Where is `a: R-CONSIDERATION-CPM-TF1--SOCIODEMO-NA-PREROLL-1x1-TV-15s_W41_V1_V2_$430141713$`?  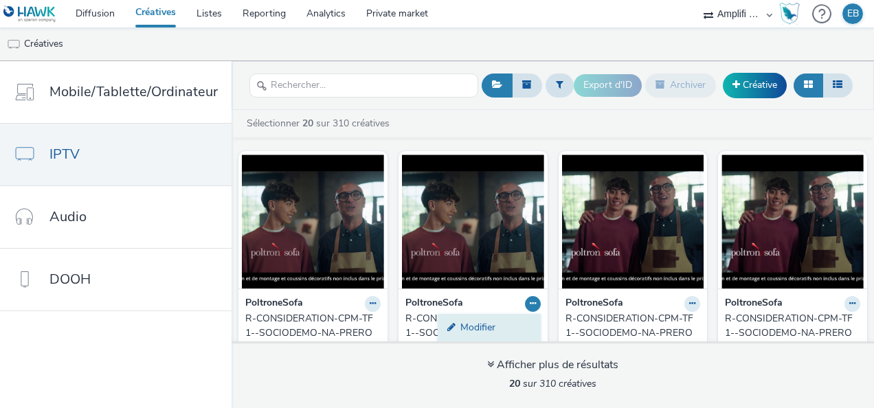
a: R-CONSIDERATION-CPM-TF1--SOCIODEMO-NA-PREROLL-1x1-TV-15s_W41_V1_V2_$430141713$ is located at coordinates (633, 333).